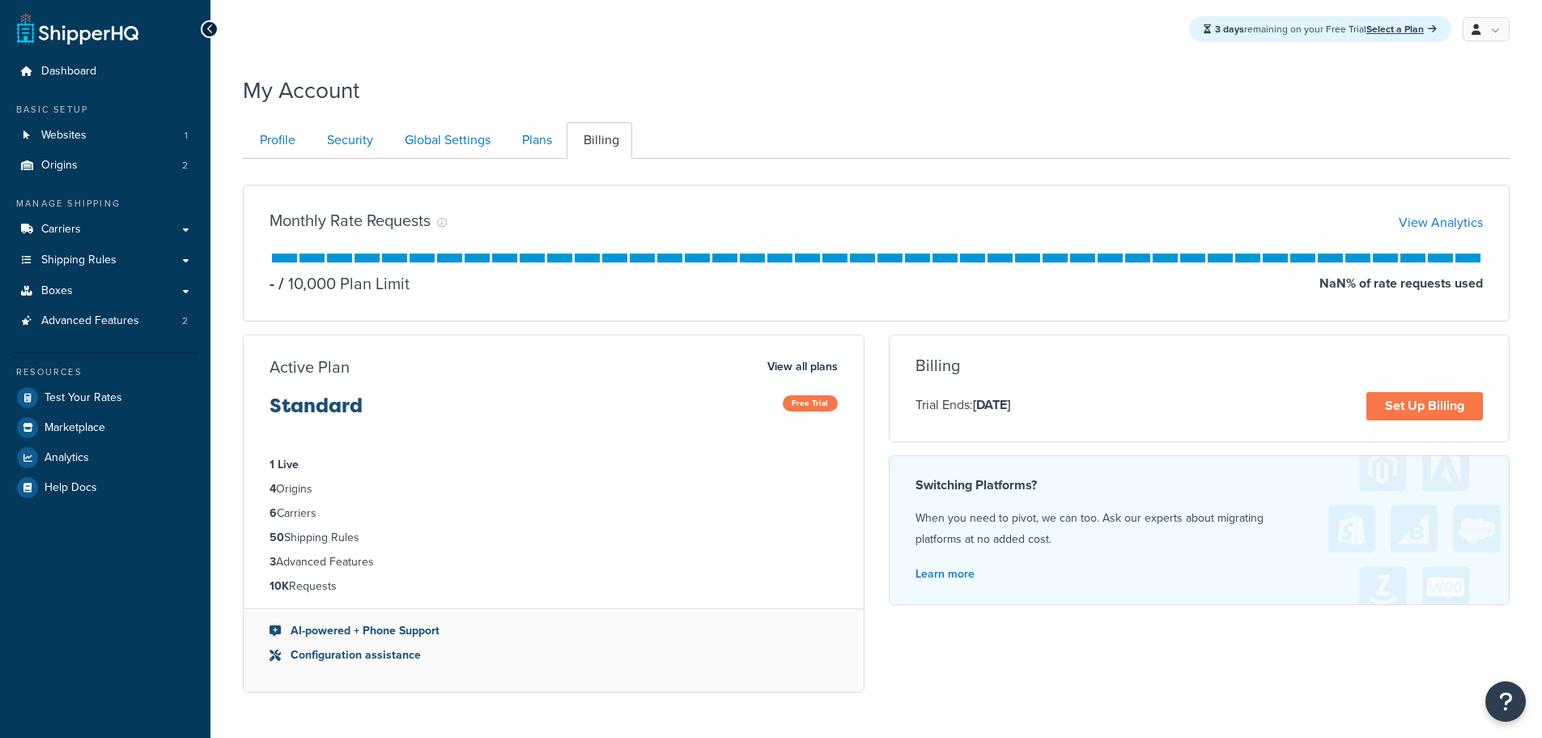 This screenshot has width=1542, height=738. I want to click on h1: My Account, so click(301, 90).